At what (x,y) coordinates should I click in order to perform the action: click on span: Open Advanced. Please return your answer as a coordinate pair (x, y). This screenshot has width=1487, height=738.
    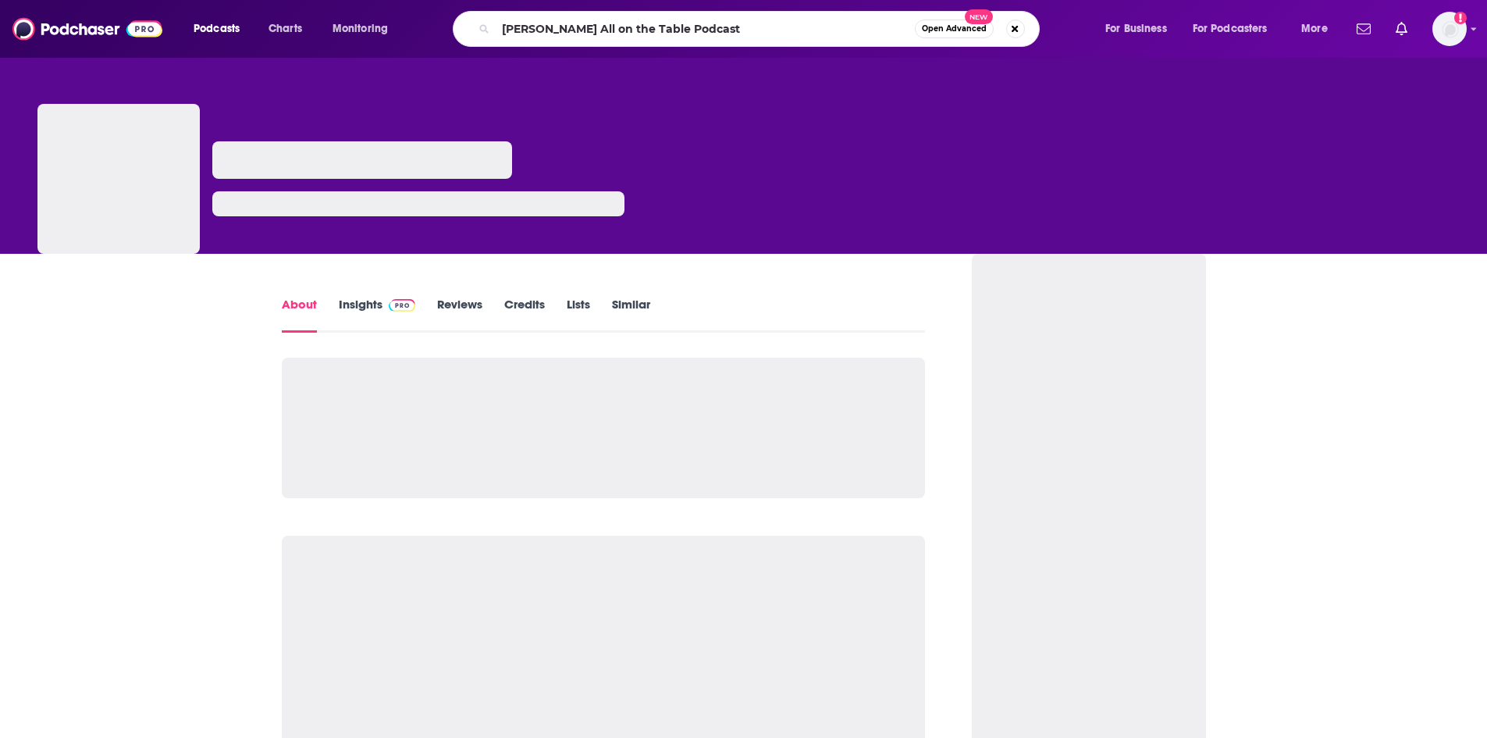
    Looking at the image, I should click on (954, 29).